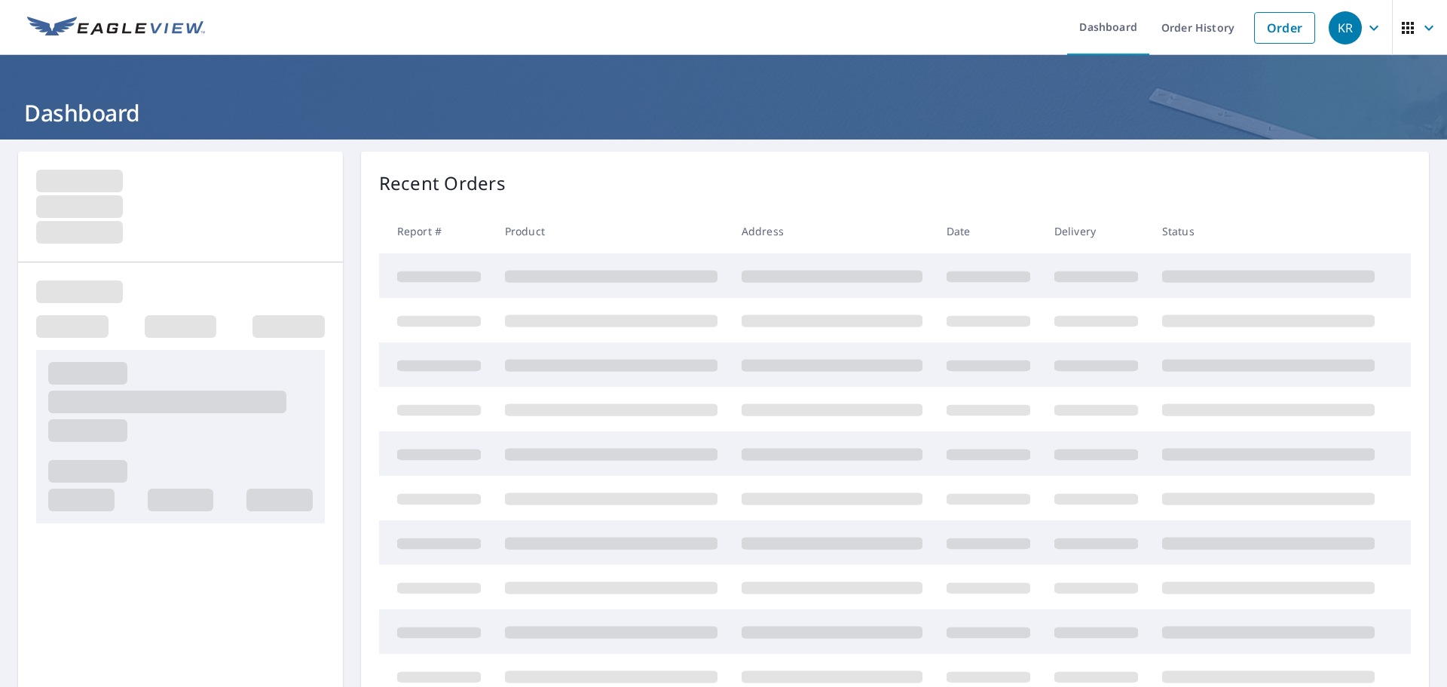 The image size is (1447, 687). Describe the element at coordinates (723, 112) in the screenshot. I see `h1: Dashboard` at that location.